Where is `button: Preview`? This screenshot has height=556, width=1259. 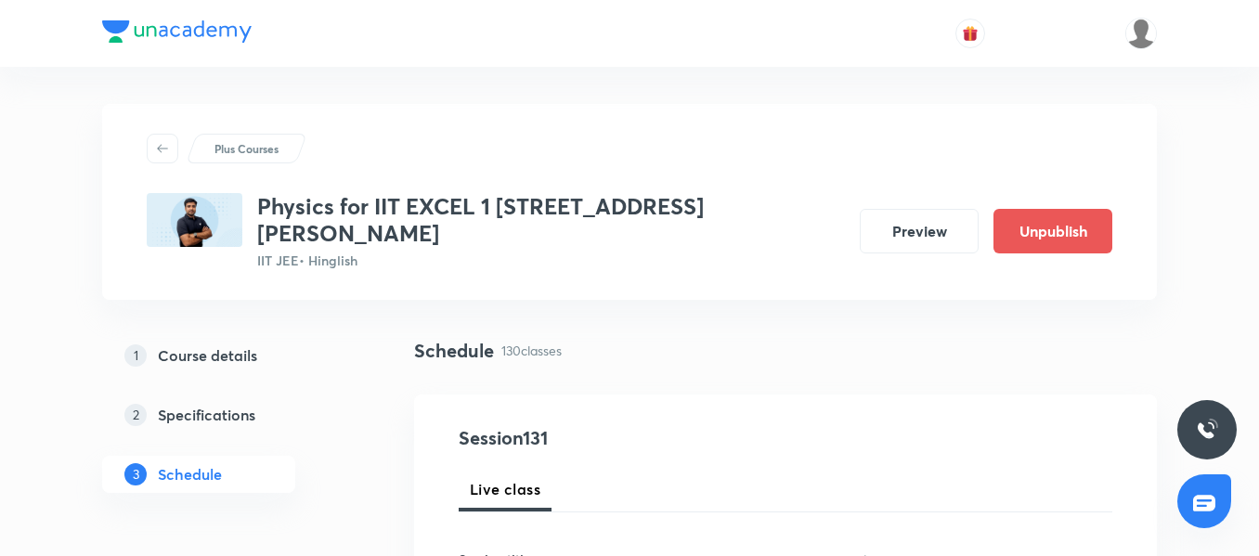
button: Preview is located at coordinates (919, 231).